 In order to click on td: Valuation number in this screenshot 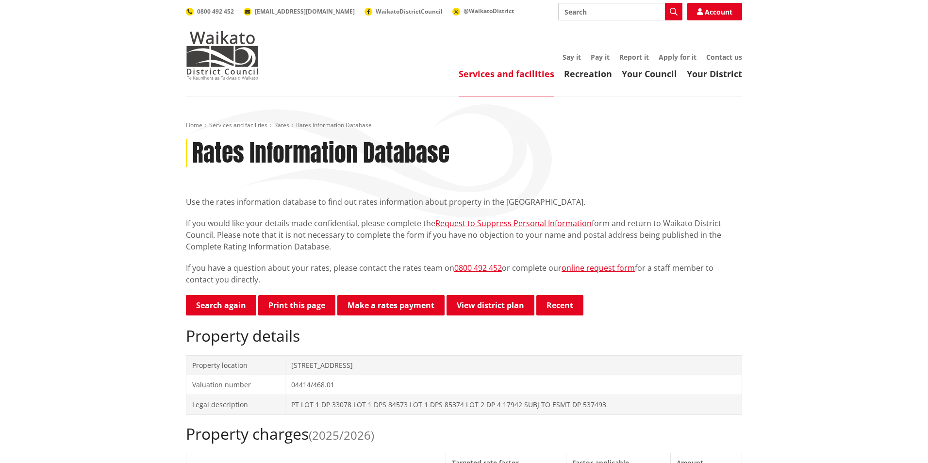, I will do `click(236, 385)`.